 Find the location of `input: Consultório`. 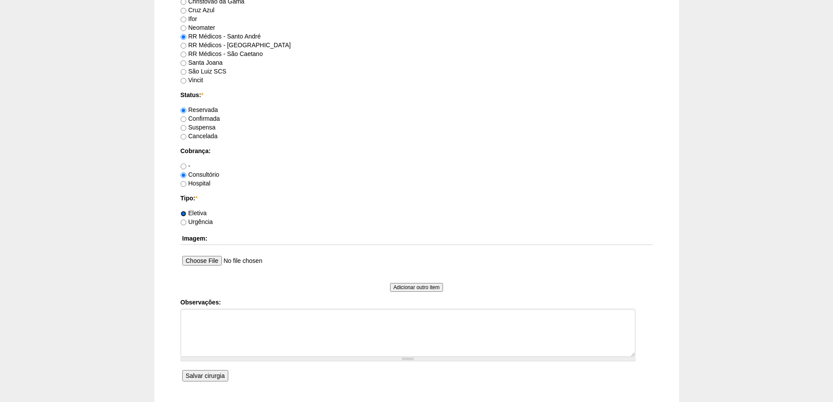

input: Consultório is located at coordinates (183, 175).